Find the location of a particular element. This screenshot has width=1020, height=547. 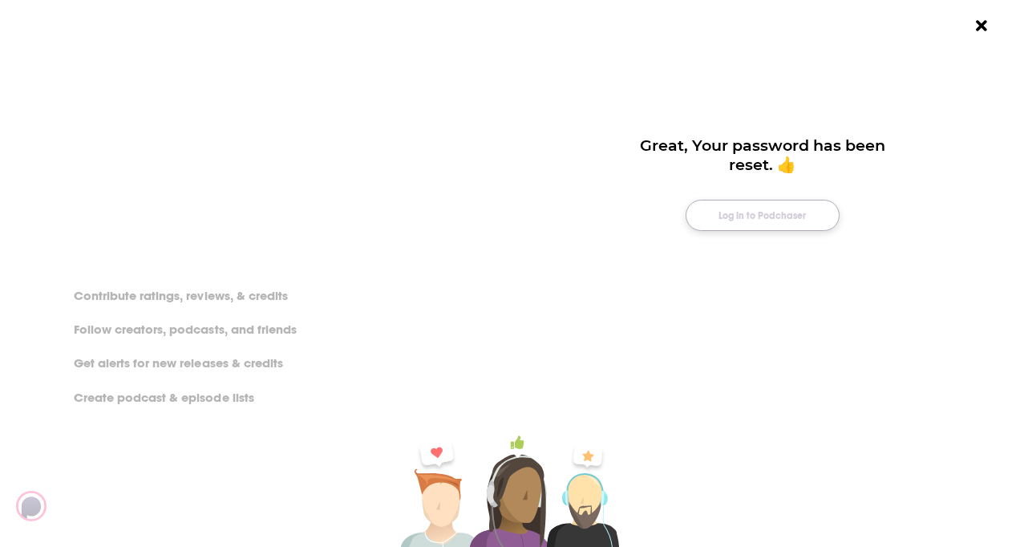

a: create an account is located at coordinates (220, 95).